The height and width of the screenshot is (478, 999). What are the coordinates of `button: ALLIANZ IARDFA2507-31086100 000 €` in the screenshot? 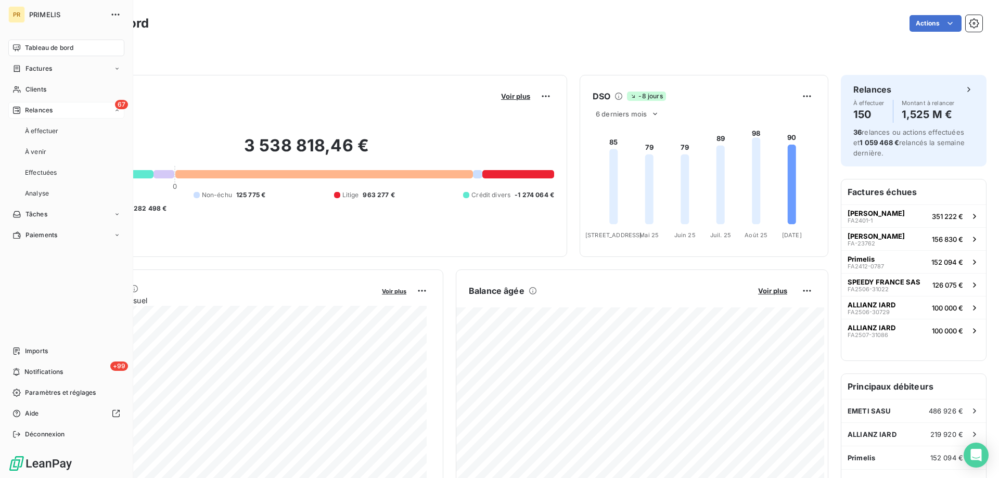 It's located at (913, 330).